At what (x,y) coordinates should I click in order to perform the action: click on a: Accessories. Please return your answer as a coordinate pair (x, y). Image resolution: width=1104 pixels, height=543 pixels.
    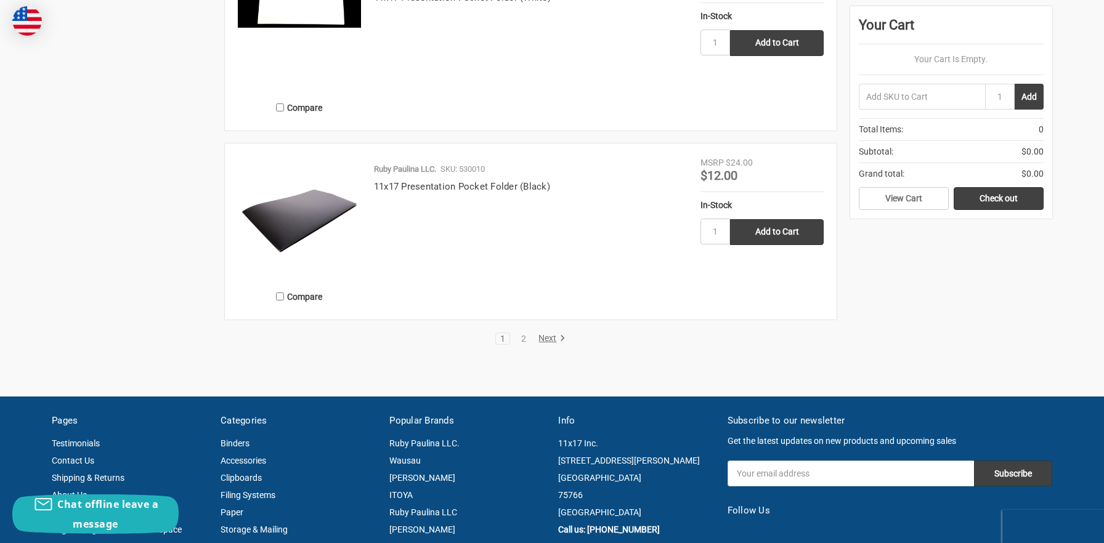
    Looking at the image, I should click on (243, 461).